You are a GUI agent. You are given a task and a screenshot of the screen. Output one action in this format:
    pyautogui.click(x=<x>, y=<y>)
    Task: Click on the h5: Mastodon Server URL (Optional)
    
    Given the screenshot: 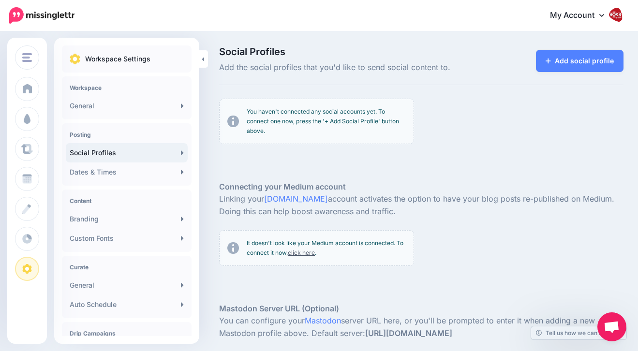 What is the action you would take?
    pyautogui.click(x=421, y=309)
    